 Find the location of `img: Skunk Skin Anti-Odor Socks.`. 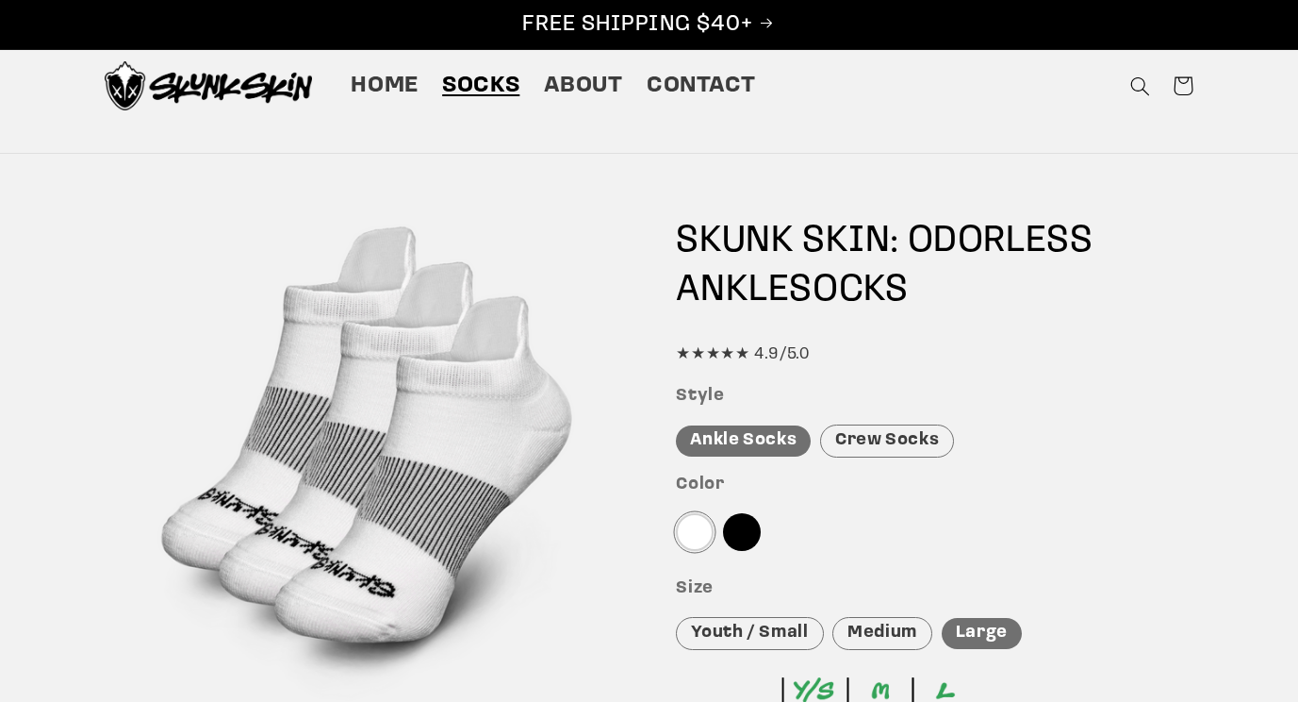

img: Skunk Skin Anti-Odor Socks. is located at coordinates (208, 86).